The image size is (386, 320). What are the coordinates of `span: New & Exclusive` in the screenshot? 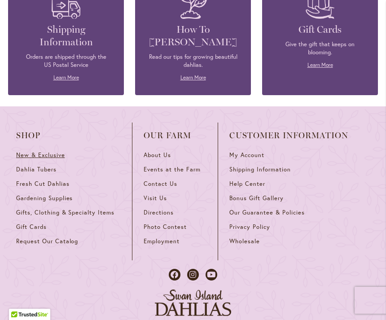 It's located at (40, 155).